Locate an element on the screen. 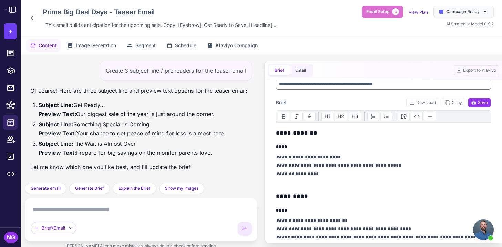 The width and height of the screenshot is (502, 247). div: Click to edit campaign name is located at coordinates (160, 12).